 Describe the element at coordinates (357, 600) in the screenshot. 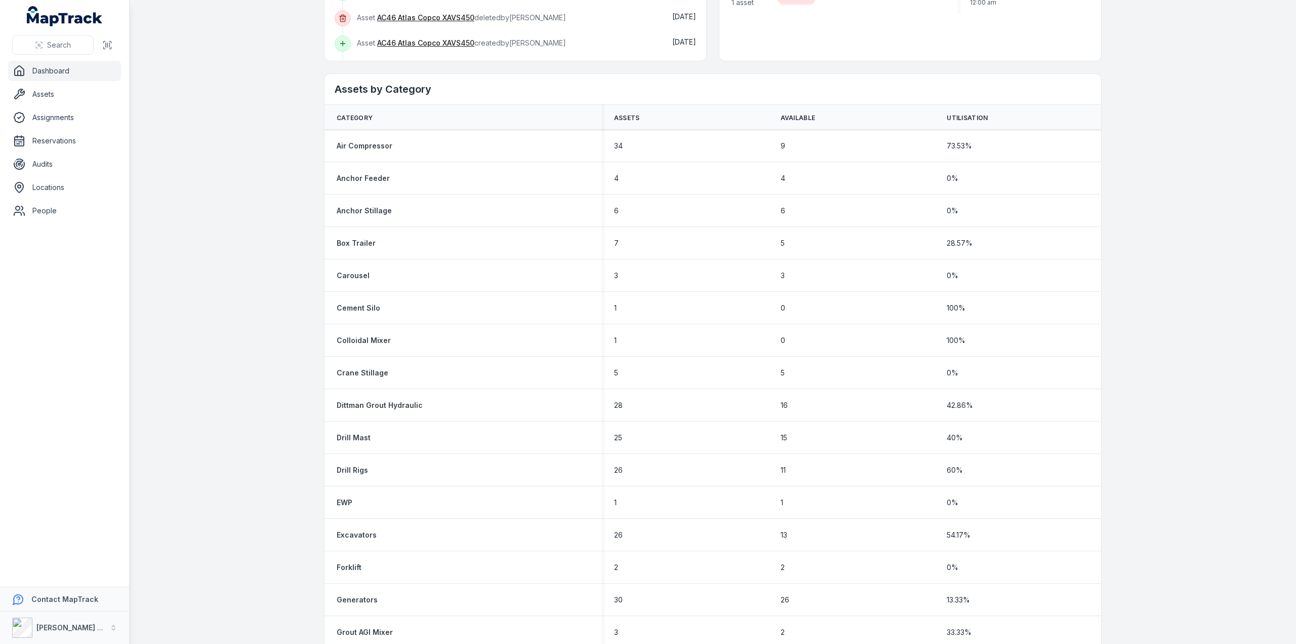

I see `a: Generators` at that location.